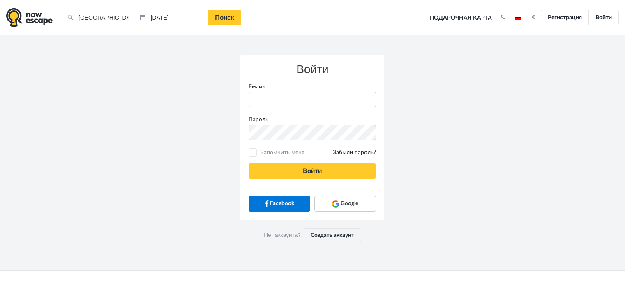 This screenshot has width=625, height=289. What do you see at coordinates (224, 18) in the screenshot?
I see `a: Поиск` at bounding box center [224, 18].